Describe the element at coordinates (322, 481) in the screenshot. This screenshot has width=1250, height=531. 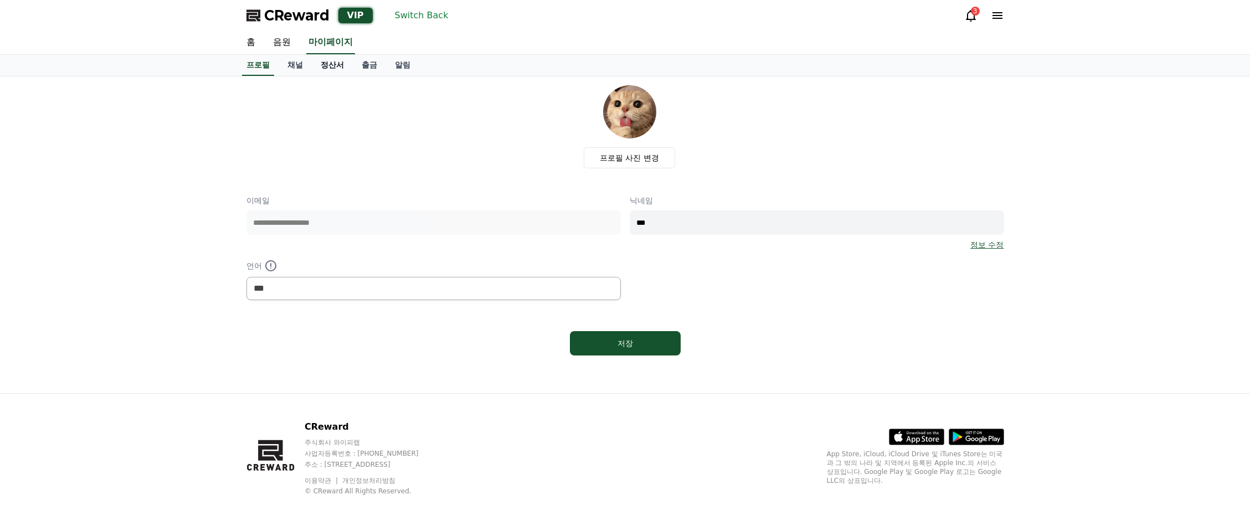
I see `a: 이용약관` at that location.